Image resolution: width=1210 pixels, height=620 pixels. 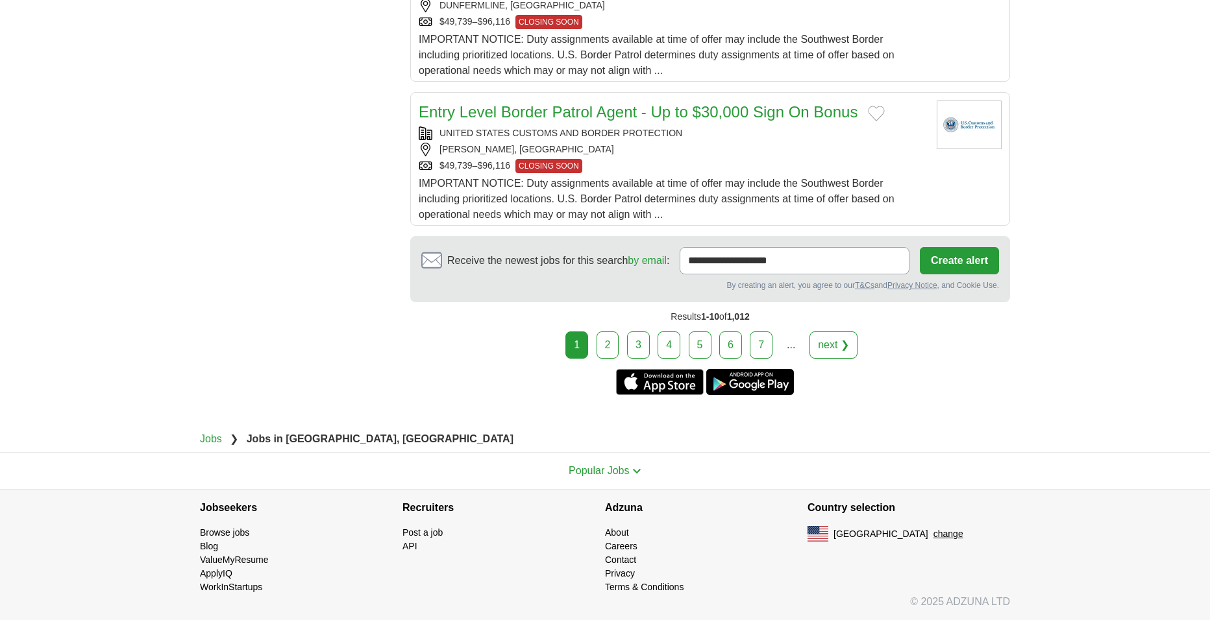 What do you see at coordinates (833, 345) in the screenshot?
I see `a: next ❯` at bounding box center [833, 345].